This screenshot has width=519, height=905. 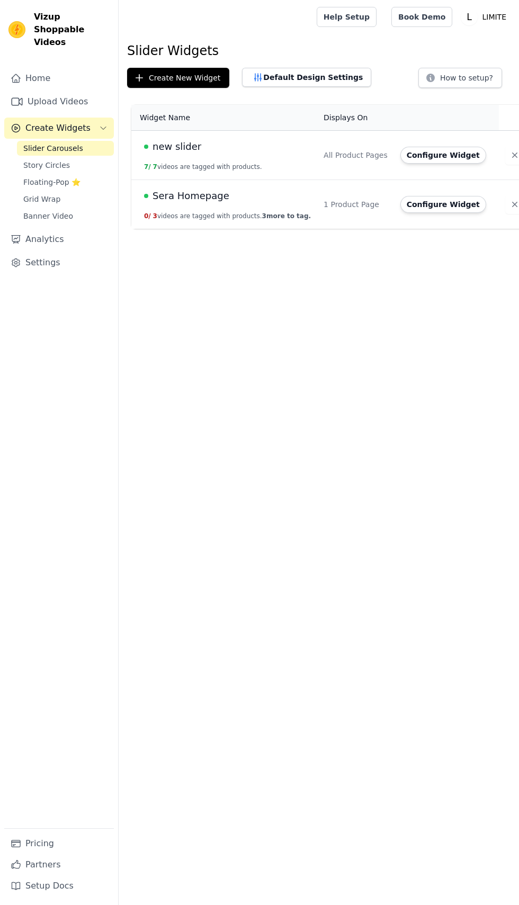 What do you see at coordinates (346, 17) in the screenshot?
I see `a: Help Setup` at bounding box center [346, 17].